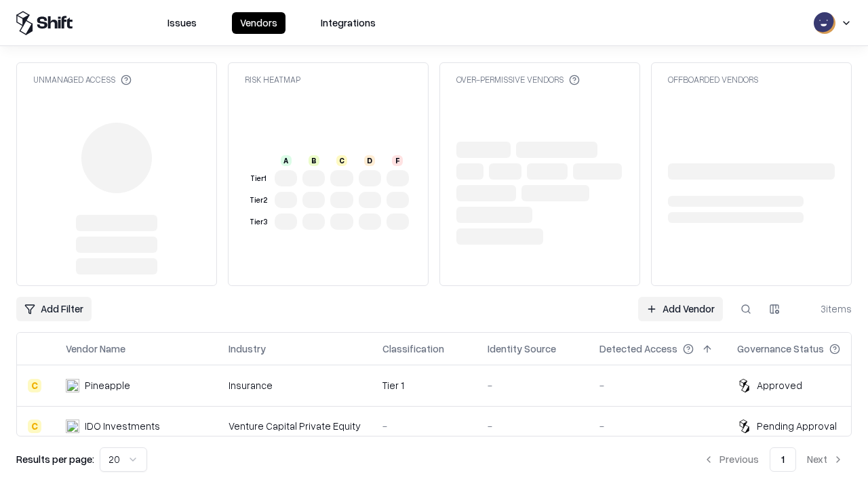 Image resolution: width=868 pixels, height=488 pixels. Describe the element at coordinates (55, 459) in the screenshot. I see `p: Results per page:` at that location.